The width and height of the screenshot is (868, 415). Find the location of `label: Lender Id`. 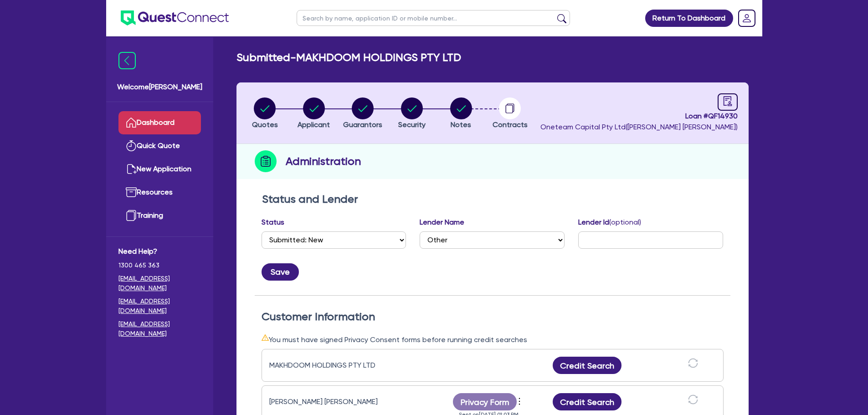

label: Lender Id is located at coordinates (610, 222).